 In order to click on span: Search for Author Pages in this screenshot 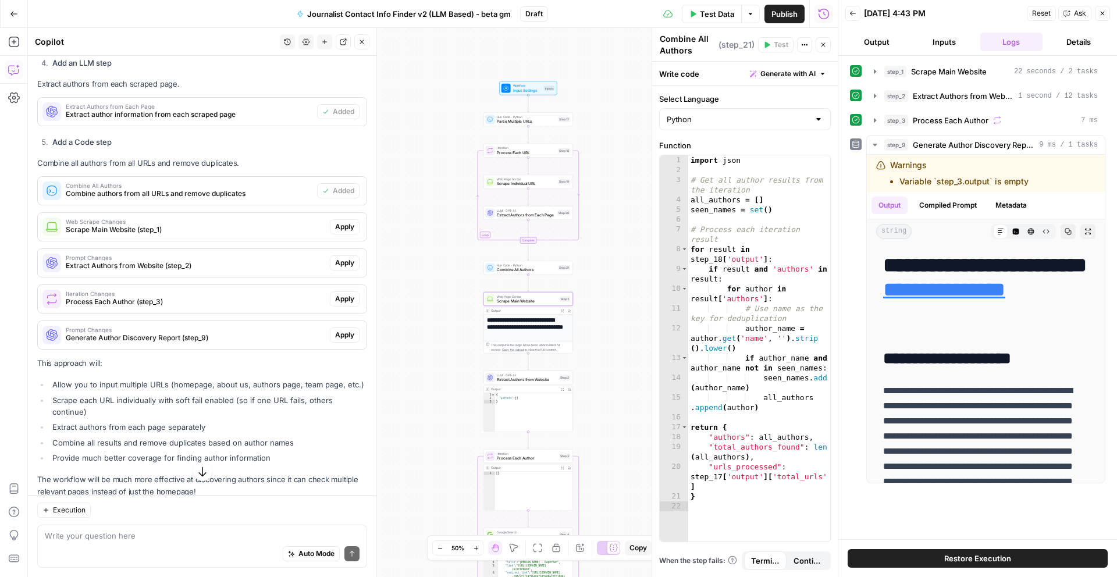, I will do `click(526, 537)`.